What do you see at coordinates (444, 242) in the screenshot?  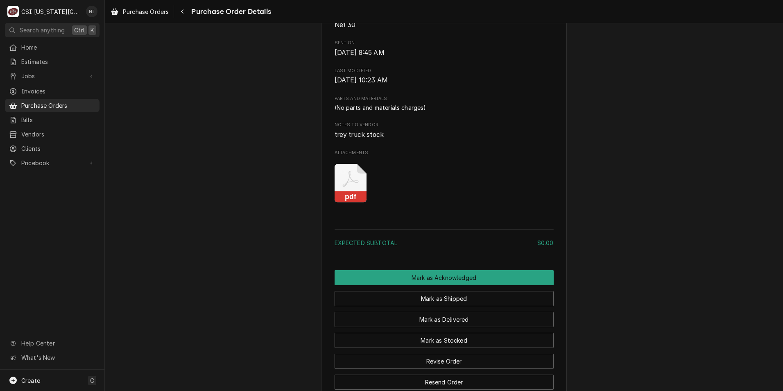 I see `div: Subtotal` at bounding box center [444, 242].